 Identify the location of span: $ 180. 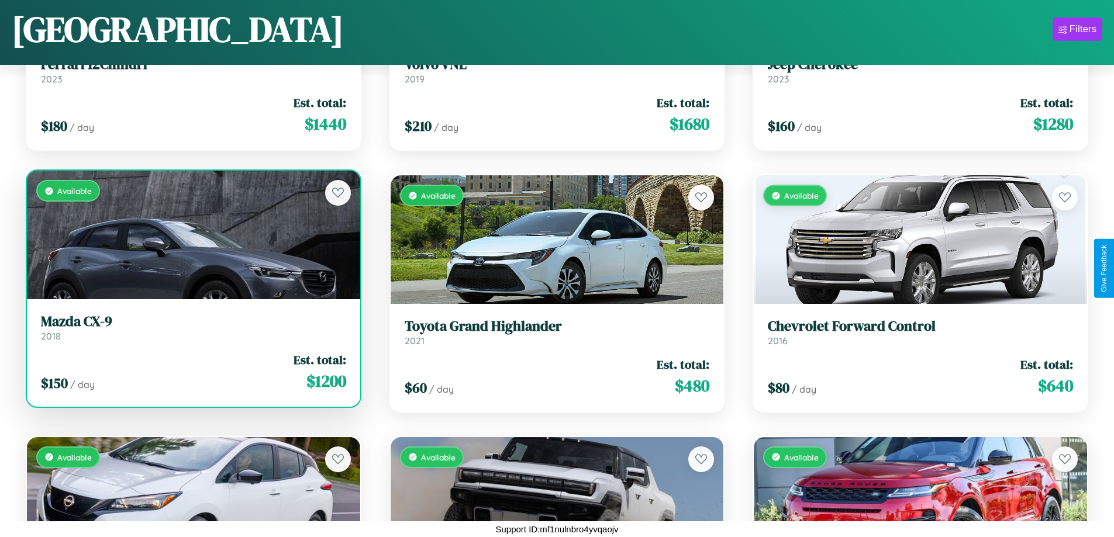
(54, 126).